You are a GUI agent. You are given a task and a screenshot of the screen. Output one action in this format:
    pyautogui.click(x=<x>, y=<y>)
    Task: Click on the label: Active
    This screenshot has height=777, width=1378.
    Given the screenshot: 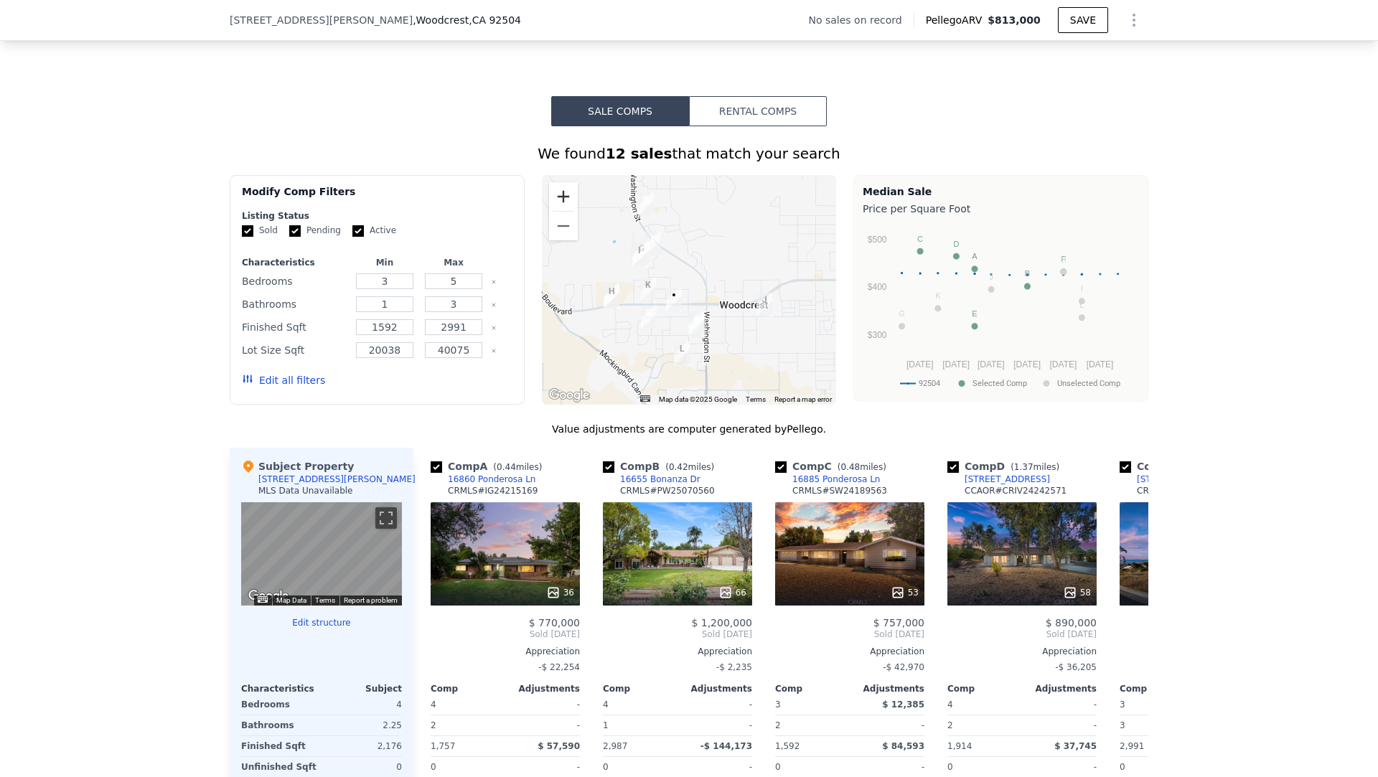 What is the action you would take?
    pyautogui.click(x=374, y=230)
    